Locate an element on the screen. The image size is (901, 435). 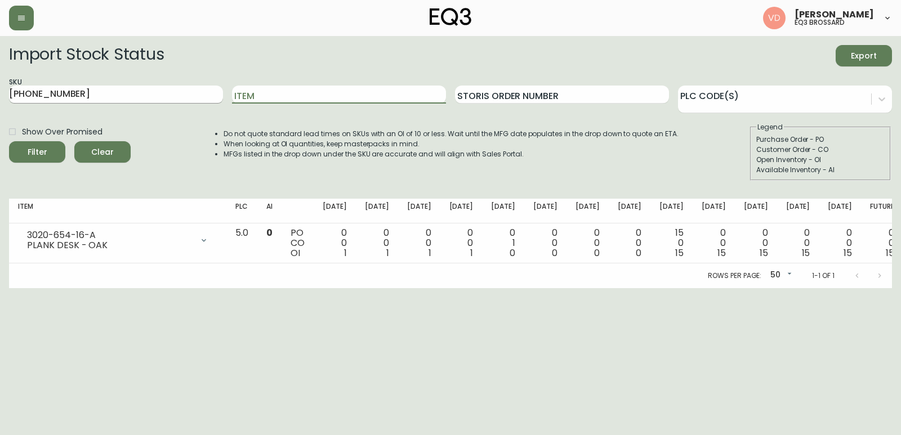
span: Clear is located at coordinates (102, 152).